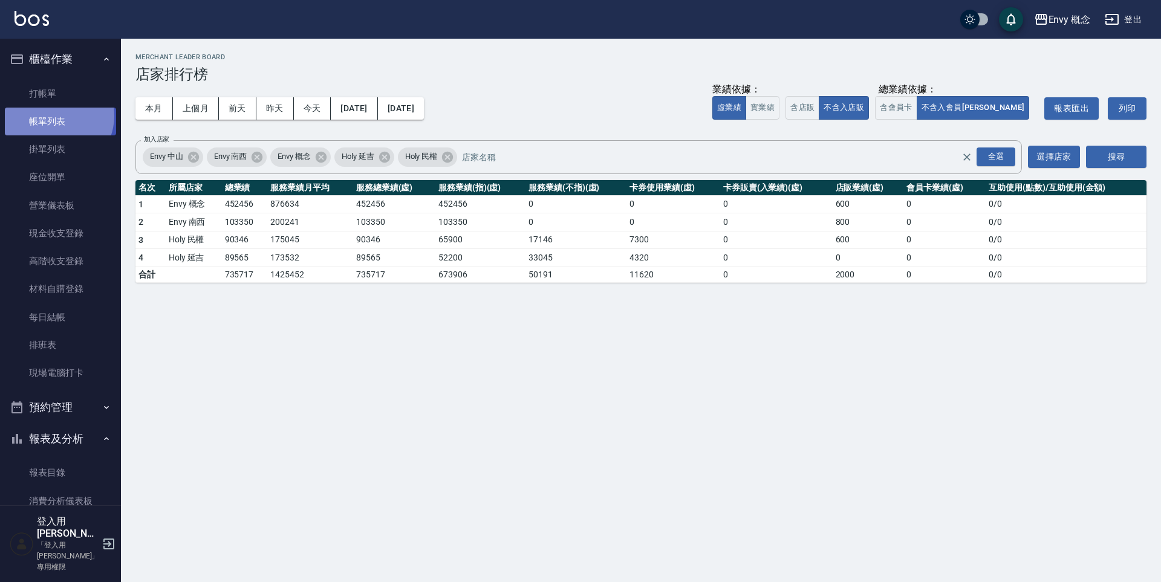  What do you see at coordinates (60, 501) in the screenshot?
I see `a: 消費分析儀表板` at bounding box center [60, 501].